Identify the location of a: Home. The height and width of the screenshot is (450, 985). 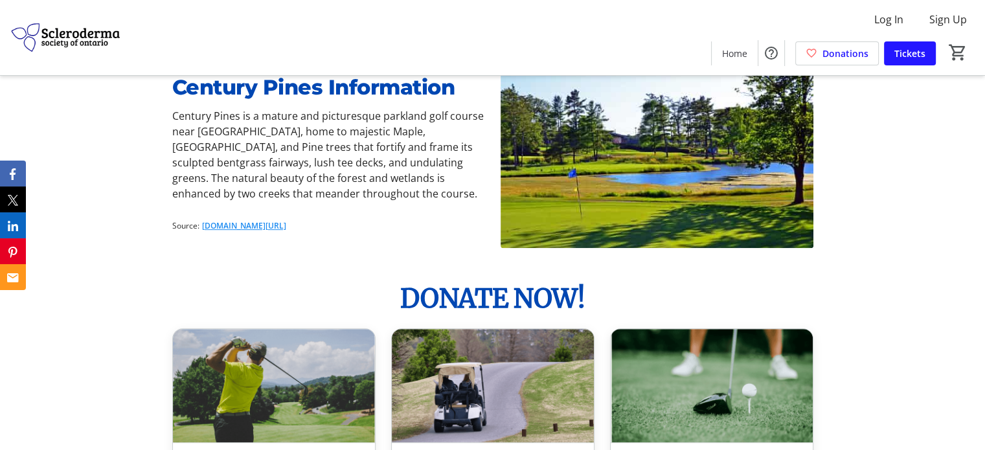
(734, 53).